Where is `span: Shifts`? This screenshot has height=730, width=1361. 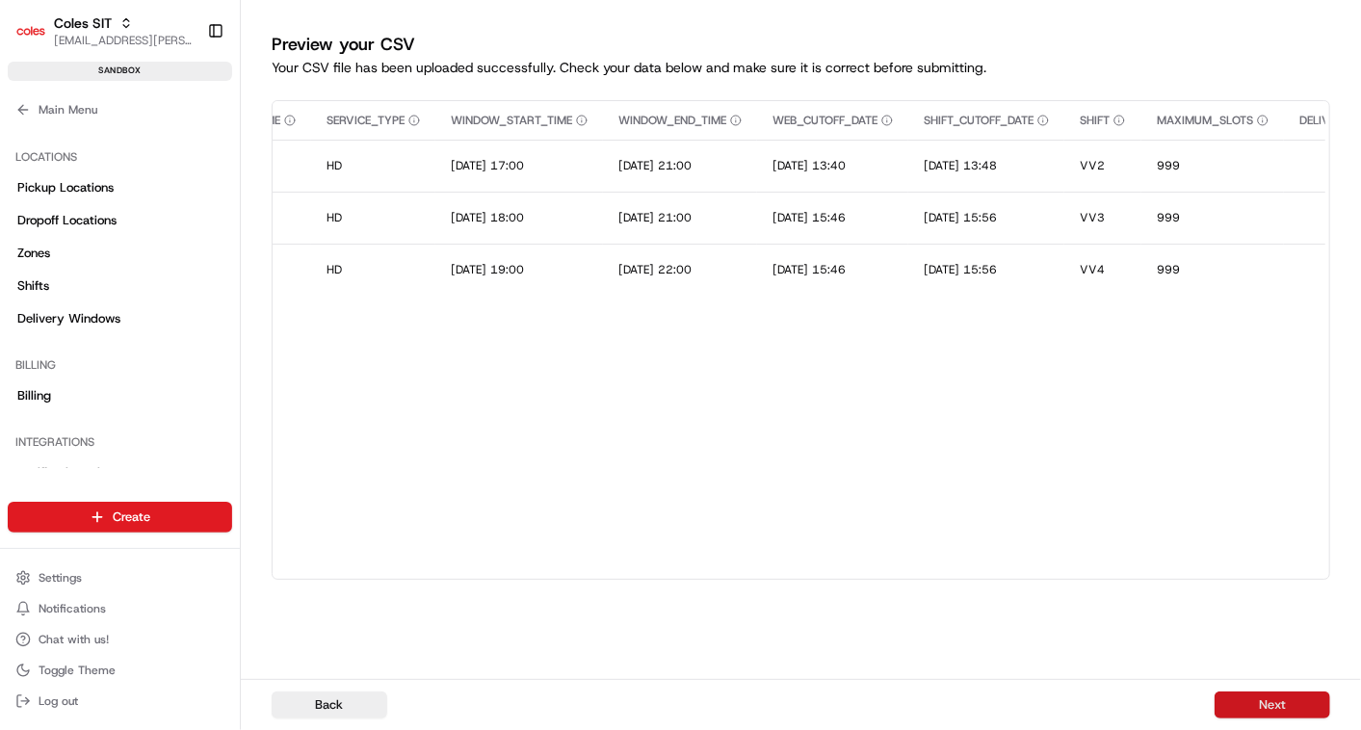 span: Shifts is located at coordinates (33, 286).